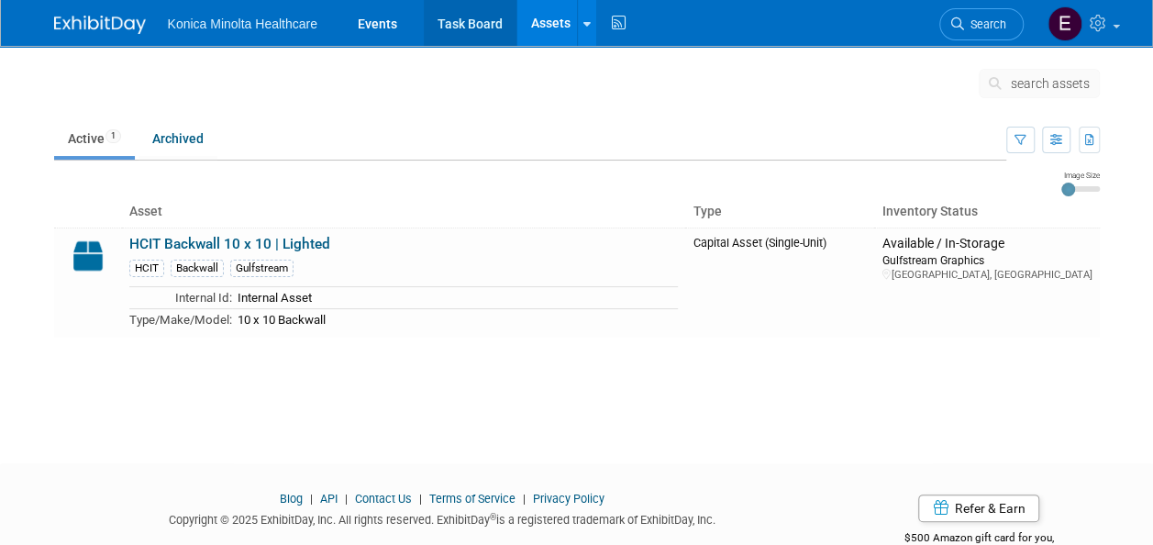  I want to click on a: Search, so click(981, 24).